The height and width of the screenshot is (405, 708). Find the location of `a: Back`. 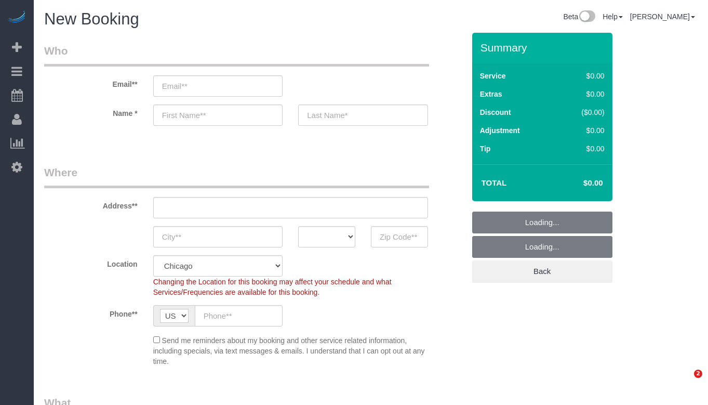

a: Back is located at coordinates (542, 271).